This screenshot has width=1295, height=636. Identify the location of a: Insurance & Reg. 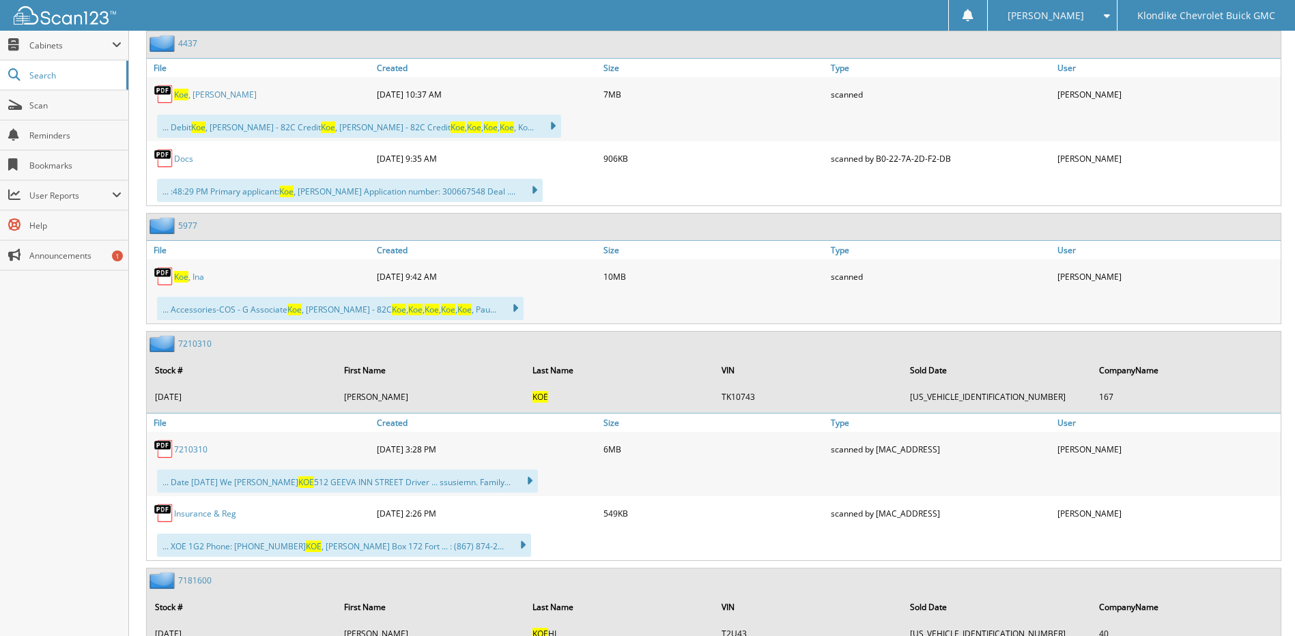
(205, 513).